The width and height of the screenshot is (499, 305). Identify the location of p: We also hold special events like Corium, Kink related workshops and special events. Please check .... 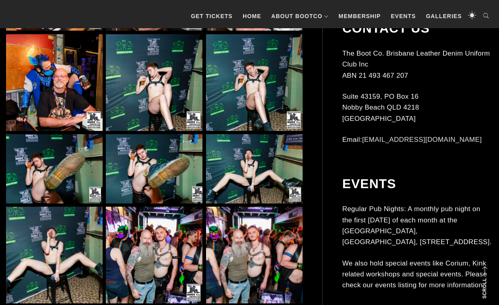
(417, 274).